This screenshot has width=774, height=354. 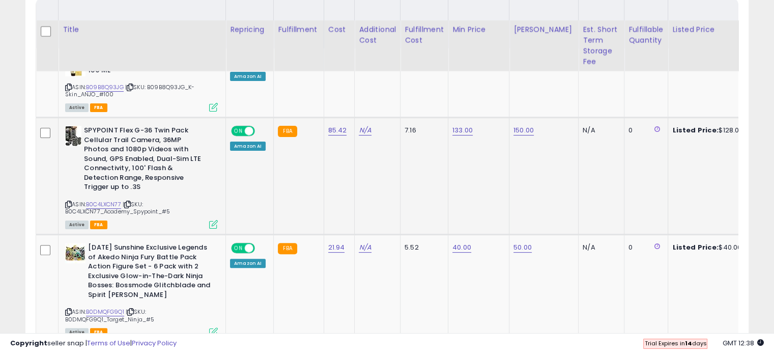 What do you see at coordinates (73, 136) in the screenshot?
I see `img: 51tuvMFerpL._SL40_.jpg` at bounding box center [73, 136].